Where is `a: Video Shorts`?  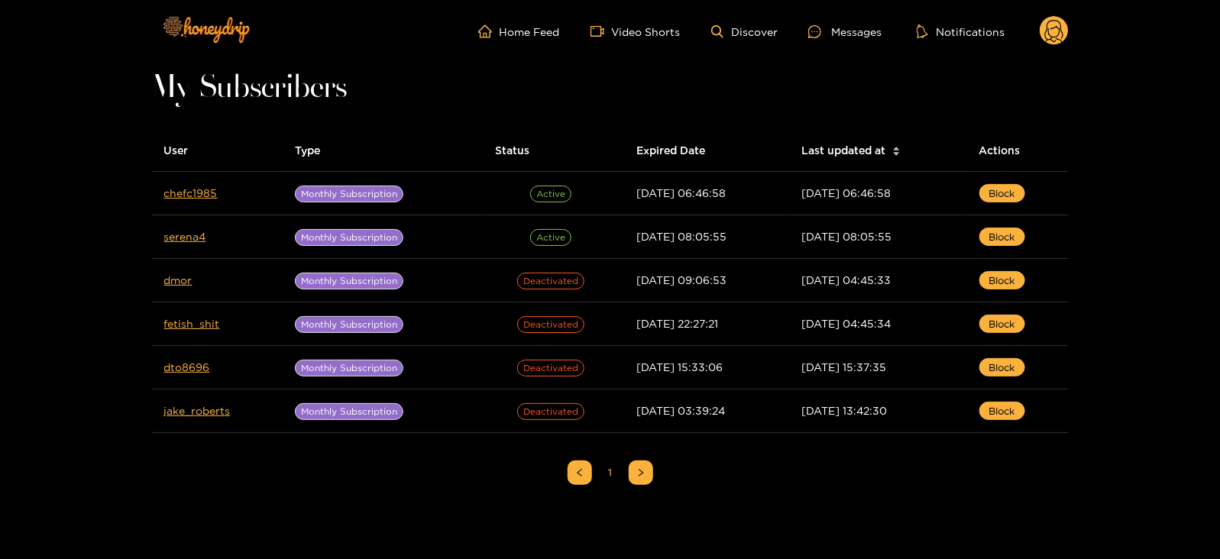 a: Video Shorts is located at coordinates (636, 31).